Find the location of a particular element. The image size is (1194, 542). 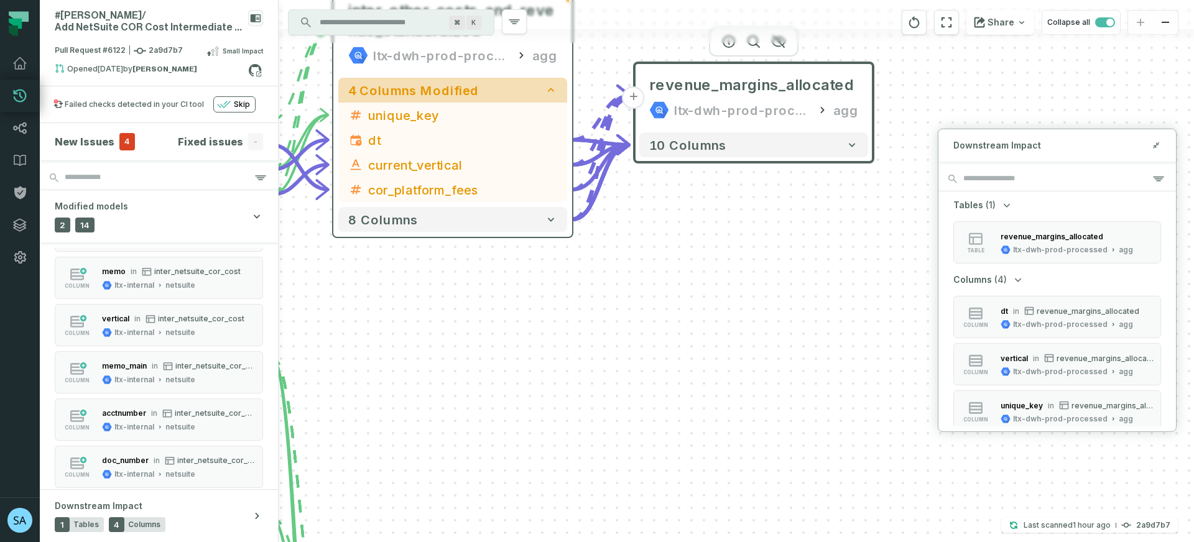

button: columnmemoininter_netsuite_cor_costltx-internalnetsuite is located at coordinates (159, 278).